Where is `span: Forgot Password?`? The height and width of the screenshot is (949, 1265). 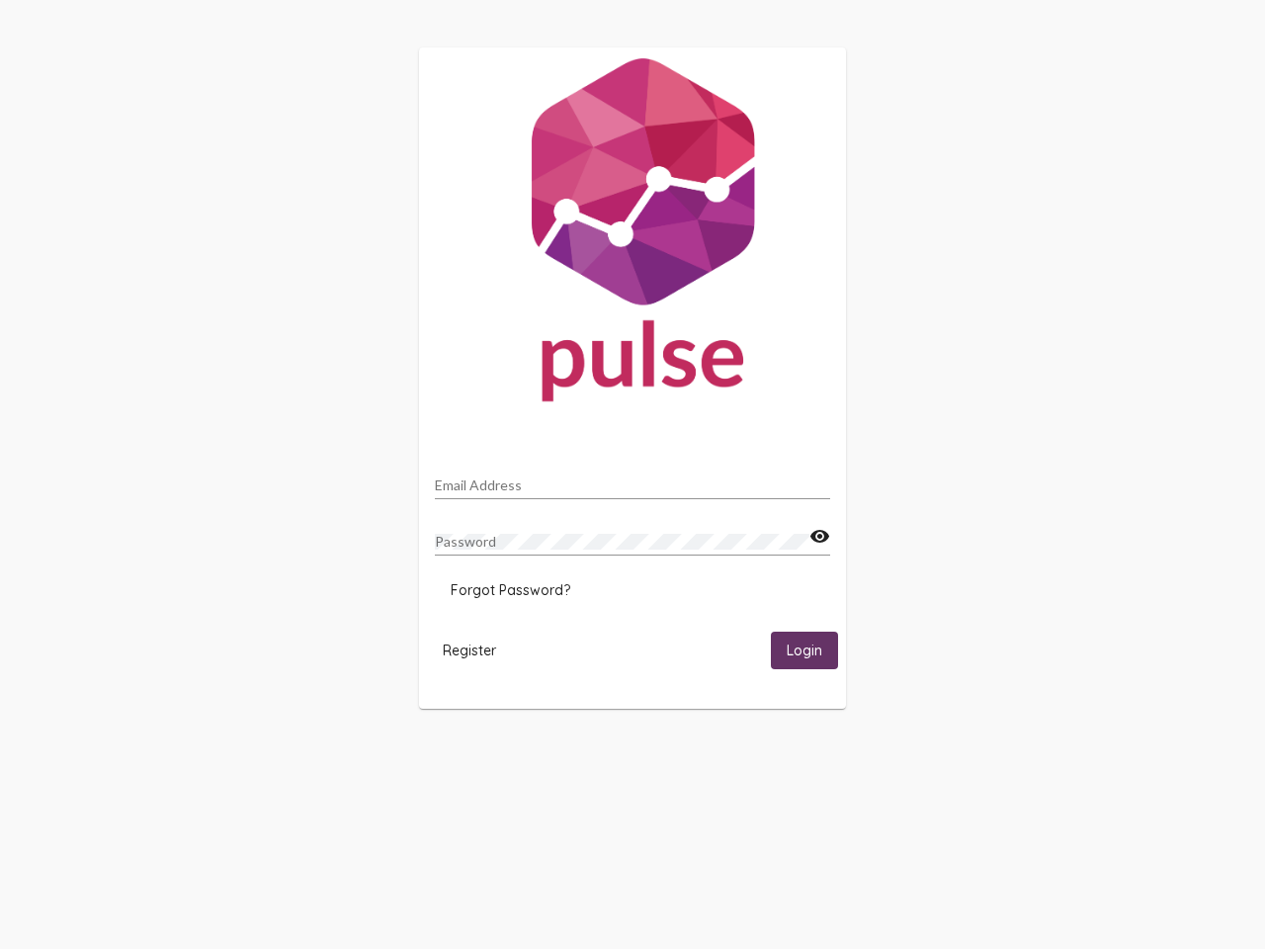 span: Forgot Password? is located at coordinates (510, 590).